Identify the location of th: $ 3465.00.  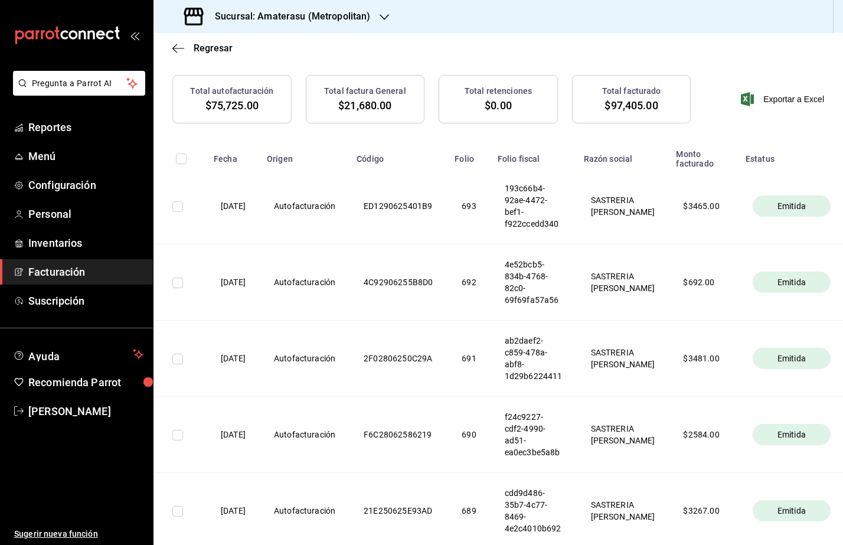
(703, 206).